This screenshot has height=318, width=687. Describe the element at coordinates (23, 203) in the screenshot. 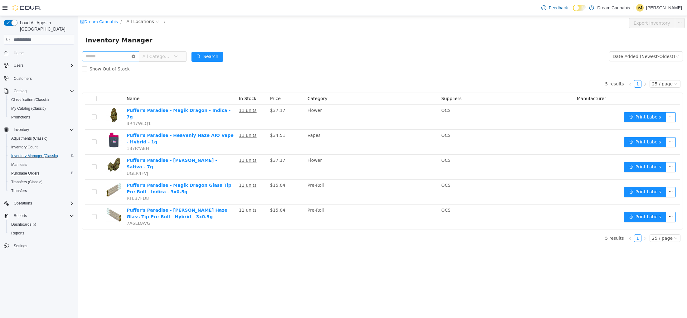

I see `span: Operations` at that location.